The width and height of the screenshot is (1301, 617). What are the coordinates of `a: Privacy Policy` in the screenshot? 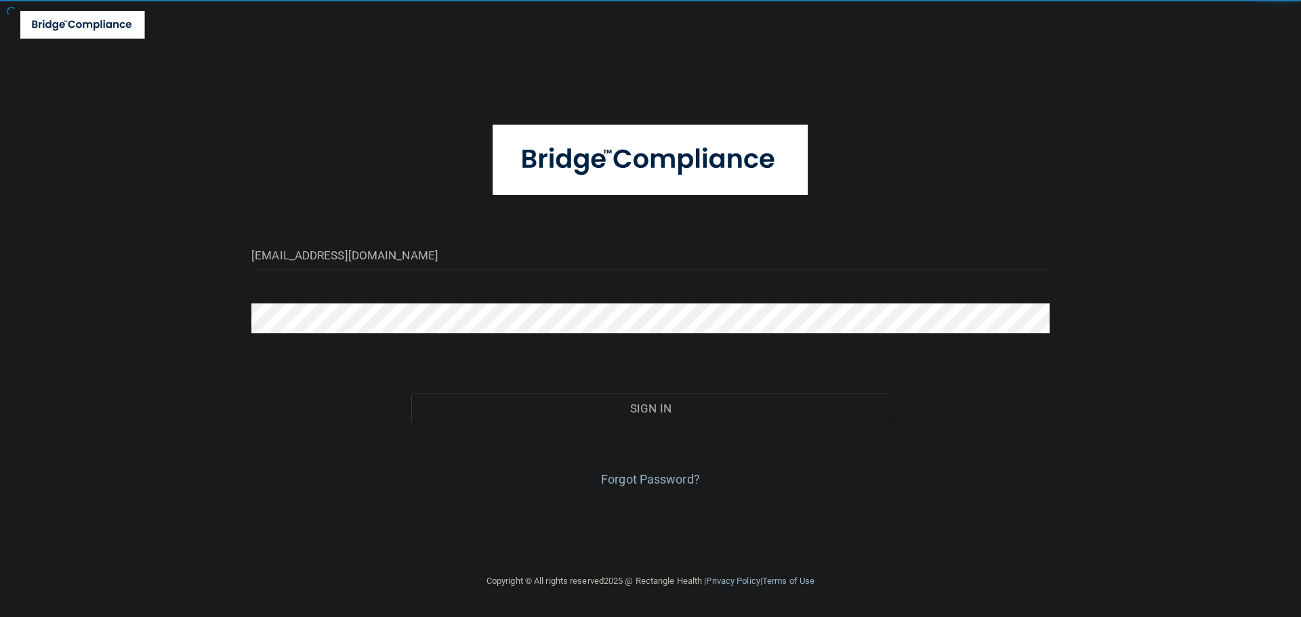 It's located at (732, 581).